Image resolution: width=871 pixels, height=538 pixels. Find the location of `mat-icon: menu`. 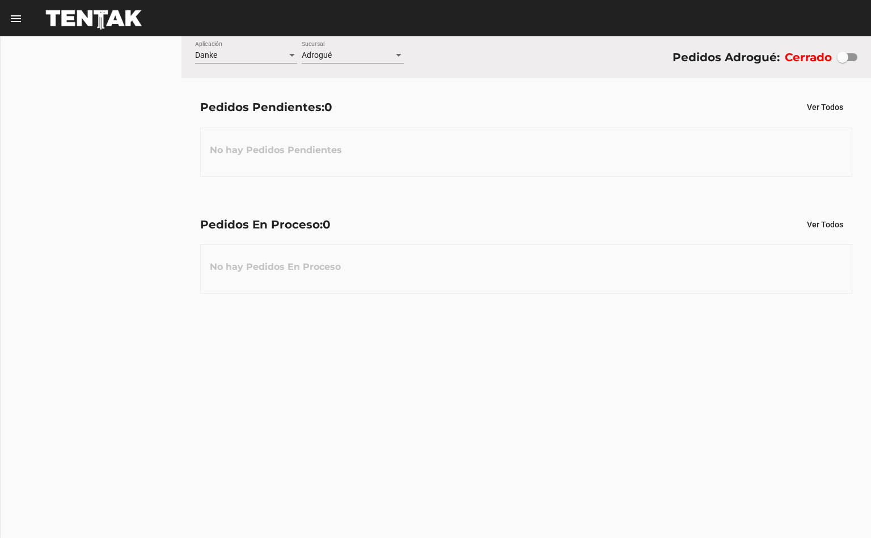

mat-icon: menu is located at coordinates (16, 19).